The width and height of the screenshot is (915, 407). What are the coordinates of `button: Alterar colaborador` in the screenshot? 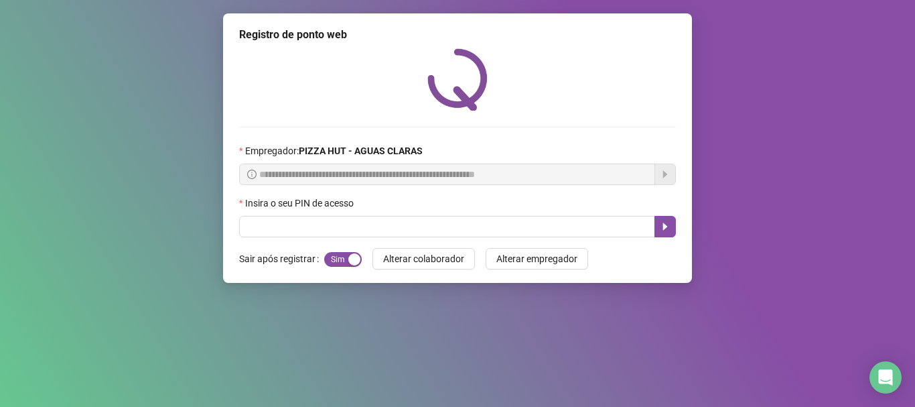 It's located at (423, 259).